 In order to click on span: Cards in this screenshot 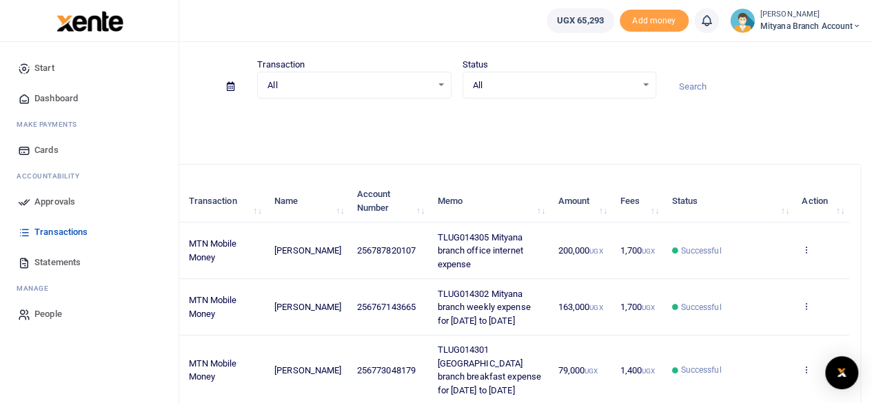, I will do `click(46, 150)`.